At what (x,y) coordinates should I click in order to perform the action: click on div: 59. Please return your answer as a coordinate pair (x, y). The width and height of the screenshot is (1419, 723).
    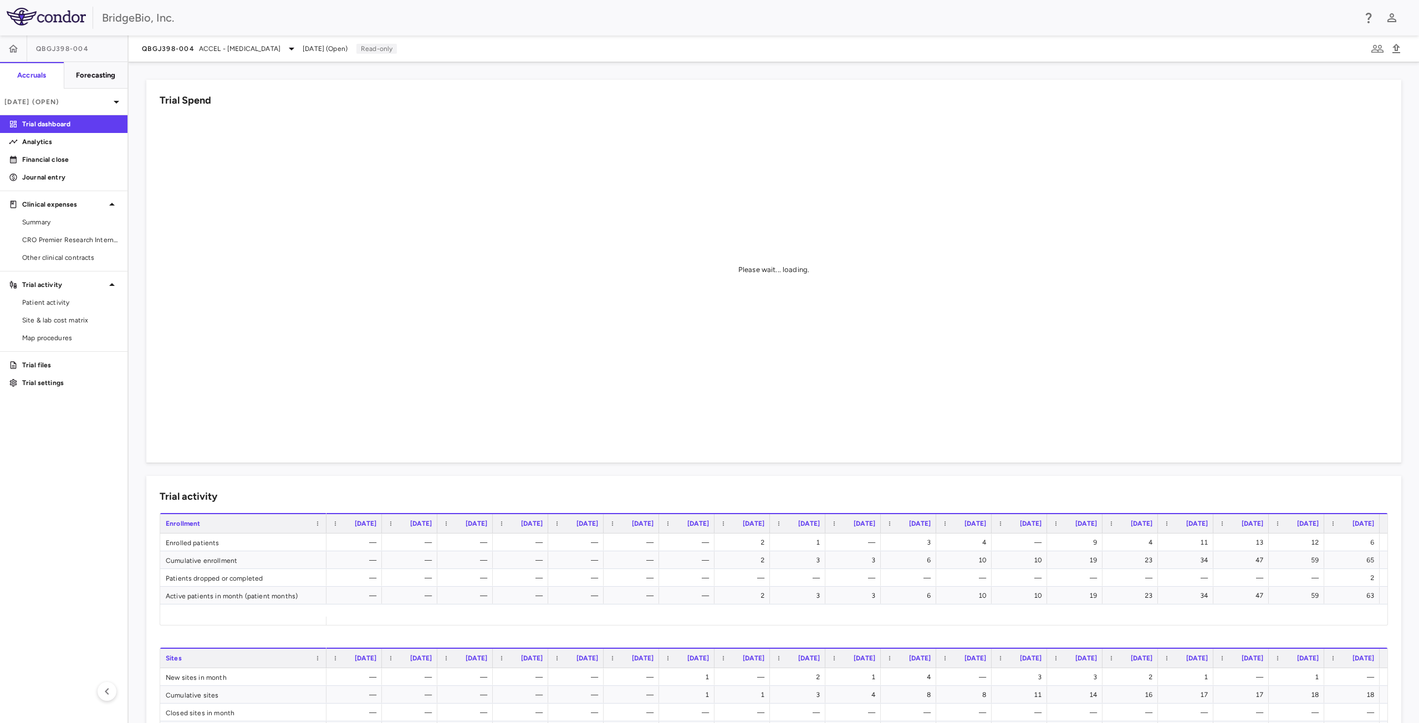
    Looking at the image, I should click on (1299, 560).